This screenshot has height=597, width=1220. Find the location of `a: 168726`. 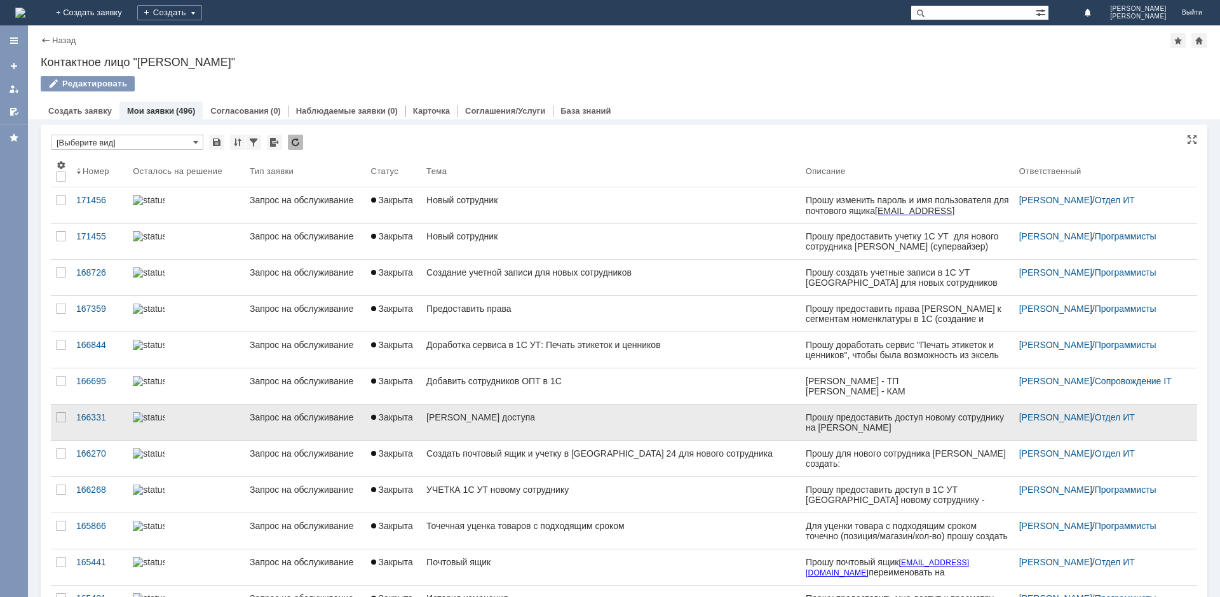

a: 168726 is located at coordinates (99, 278).